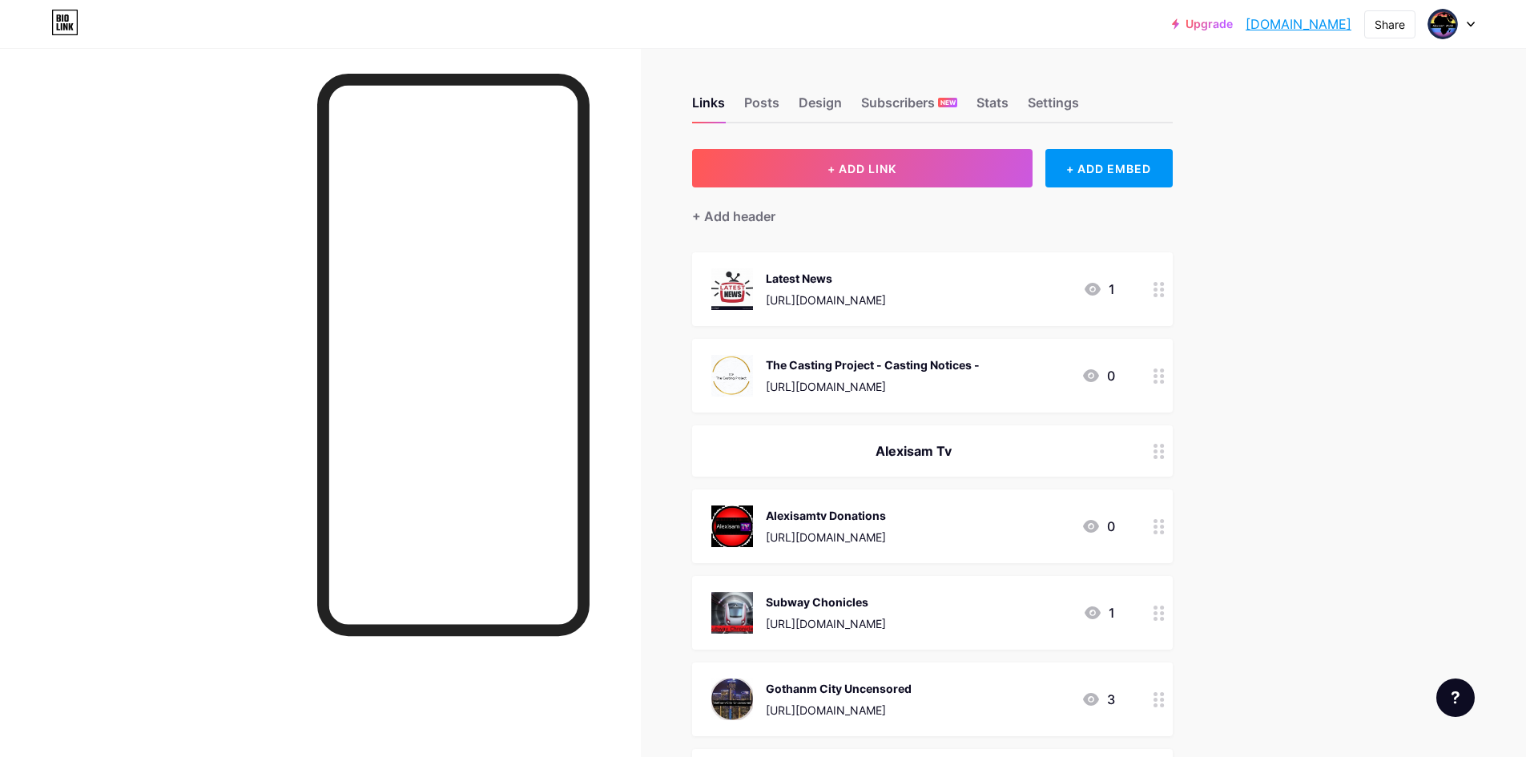  Describe the element at coordinates (826, 515) in the screenshot. I see `div: Alexisamtv Donations` at that location.